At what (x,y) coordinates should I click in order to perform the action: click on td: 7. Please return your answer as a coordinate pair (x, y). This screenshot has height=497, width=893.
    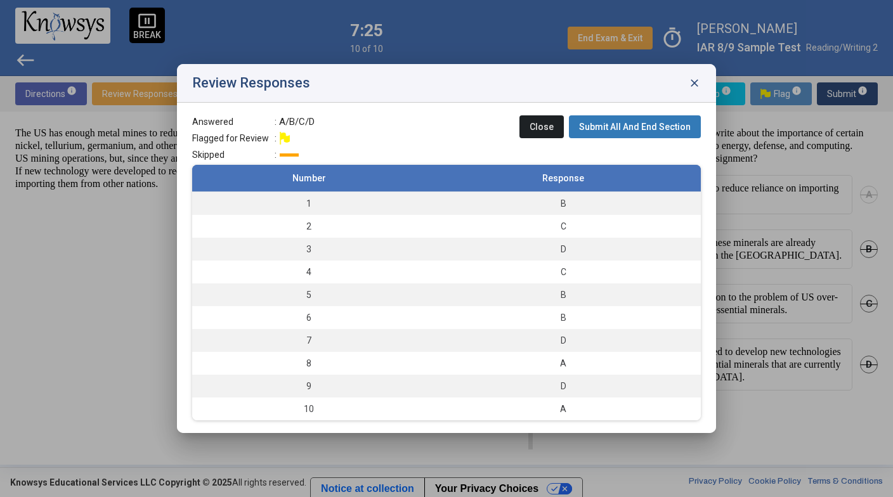
    Looking at the image, I should click on (309, 341).